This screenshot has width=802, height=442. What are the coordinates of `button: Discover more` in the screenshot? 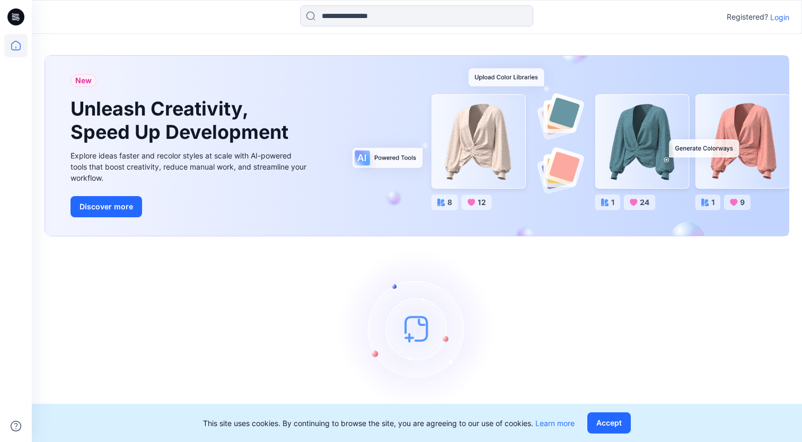 It's located at (106, 207).